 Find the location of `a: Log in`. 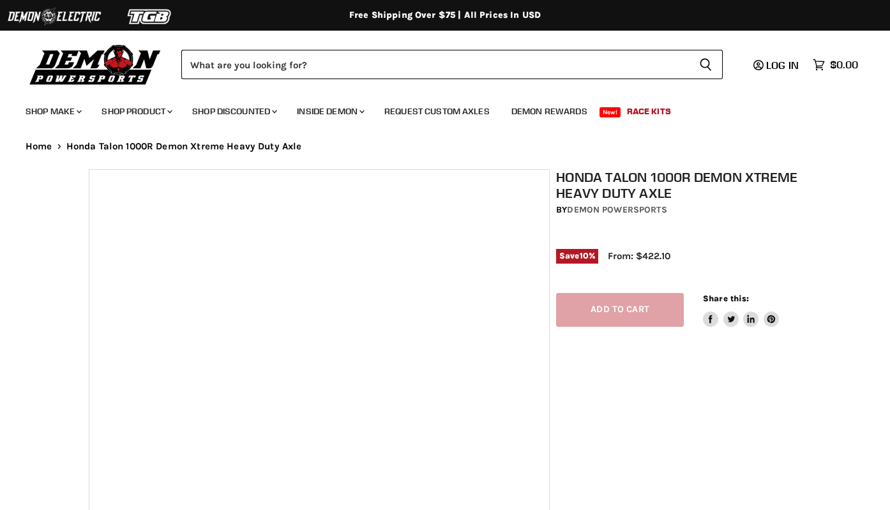

a: Log in is located at coordinates (777, 65).